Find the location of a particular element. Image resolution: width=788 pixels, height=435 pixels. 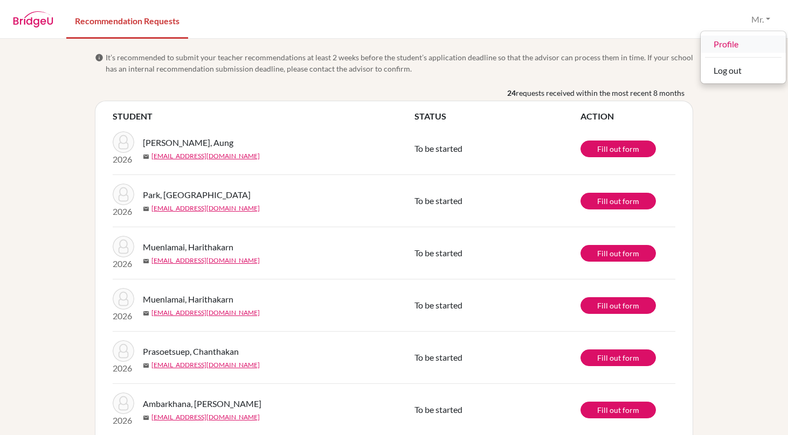

span: info is located at coordinates (99, 58).